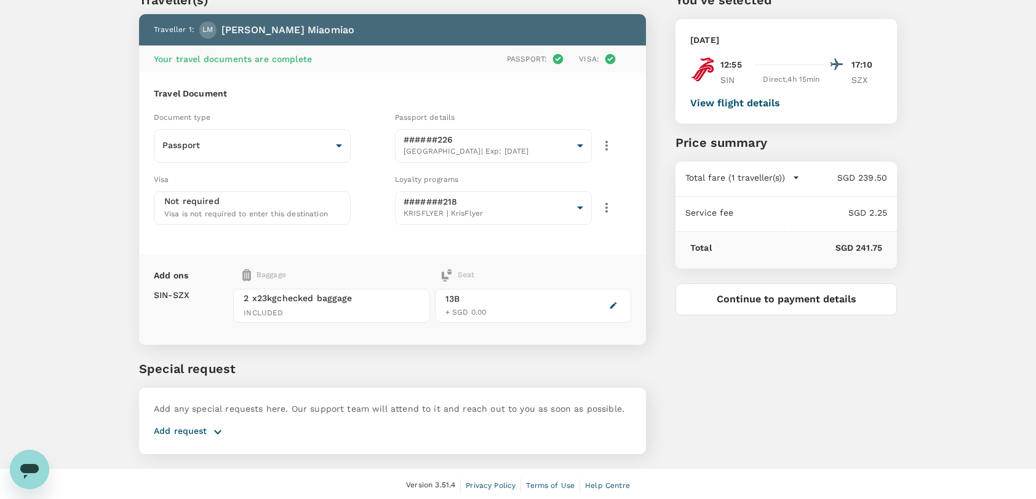 The image size is (1036, 499). What do you see at coordinates (466, 299) in the screenshot?
I see `div: 13B` at bounding box center [466, 299].